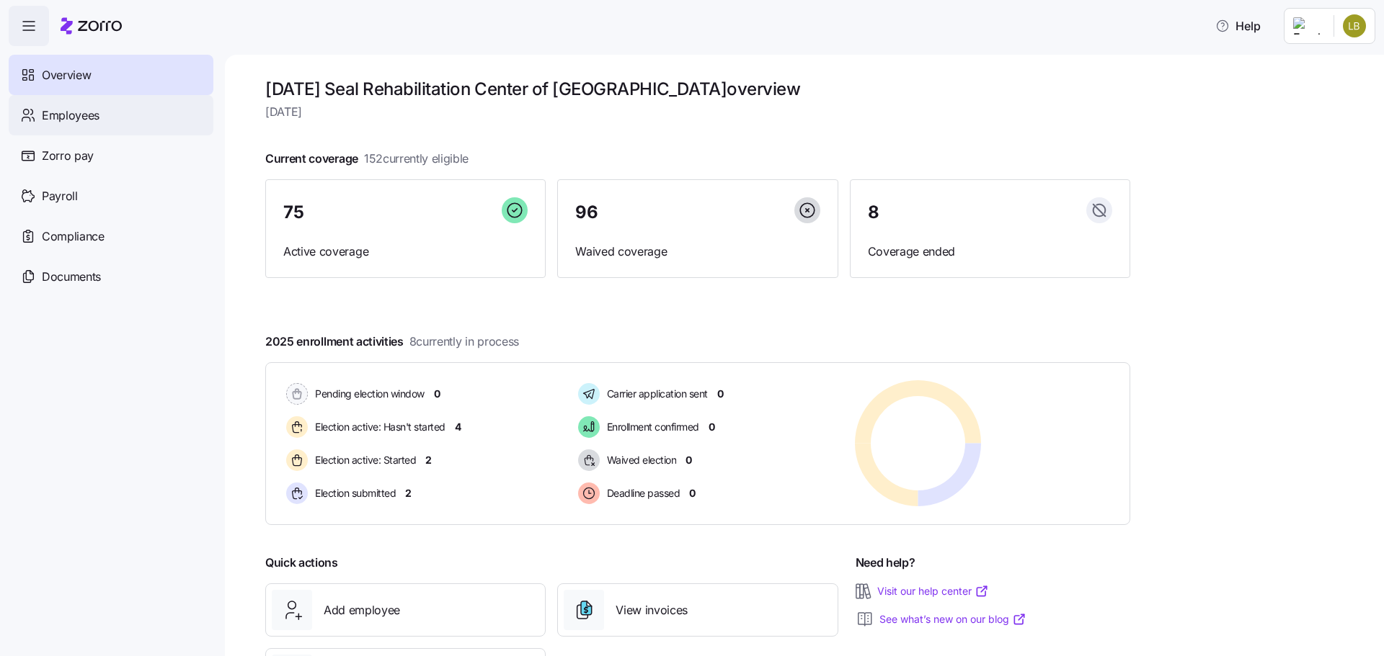  Describe the element at coordinates (362, 610) in the screenshot. I see `span: Add employee` at that location.